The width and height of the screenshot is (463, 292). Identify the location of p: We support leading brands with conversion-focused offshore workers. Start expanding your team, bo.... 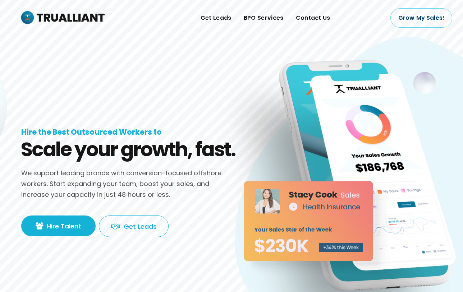
(129, 184).